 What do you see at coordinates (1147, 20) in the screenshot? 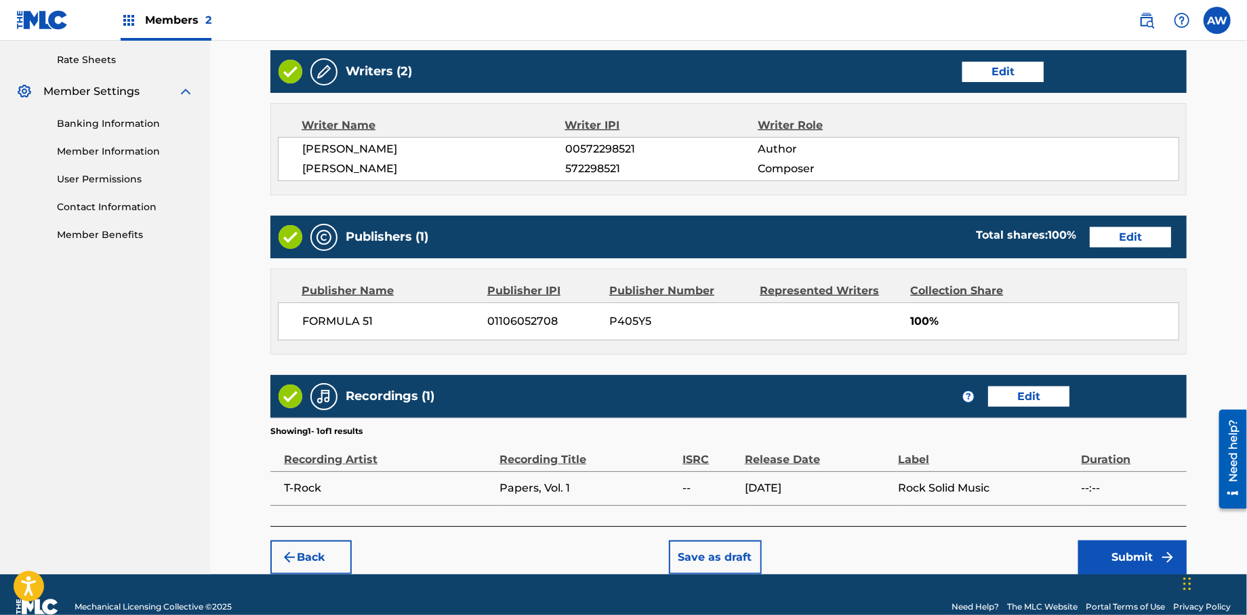
I see `img: search` at bounding box center [1147, 20].